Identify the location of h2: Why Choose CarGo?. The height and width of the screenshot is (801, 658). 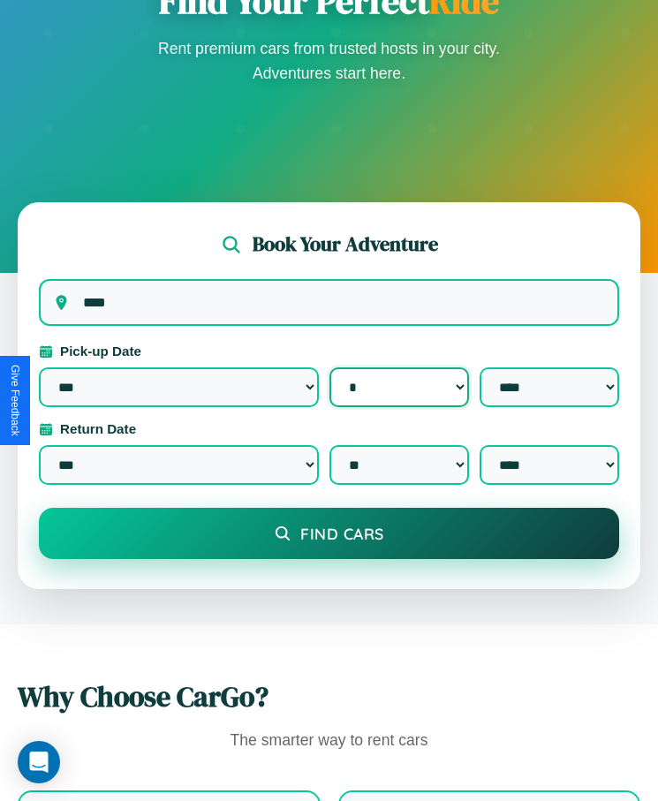
(329, 697).